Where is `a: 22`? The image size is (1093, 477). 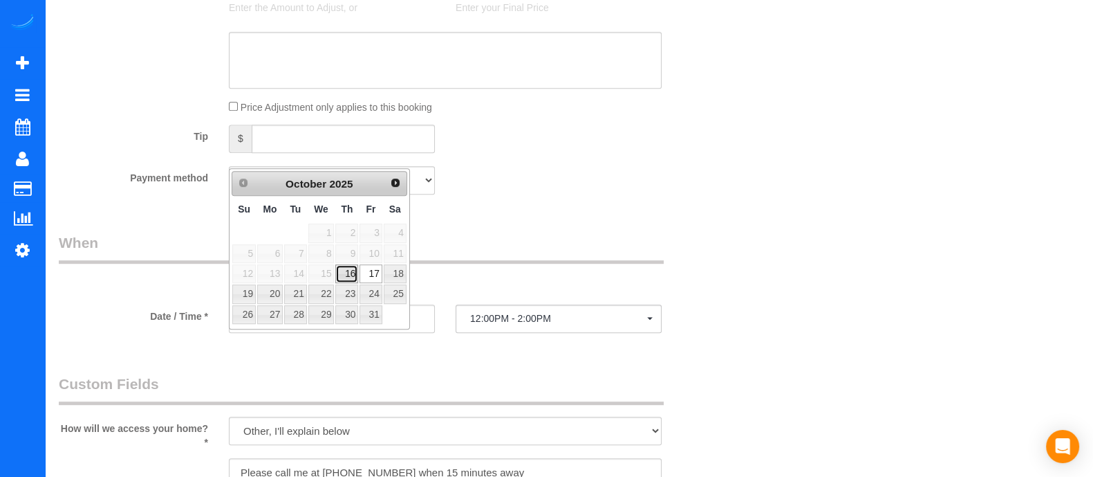 a: 22 is located at coordinates (322, 293).